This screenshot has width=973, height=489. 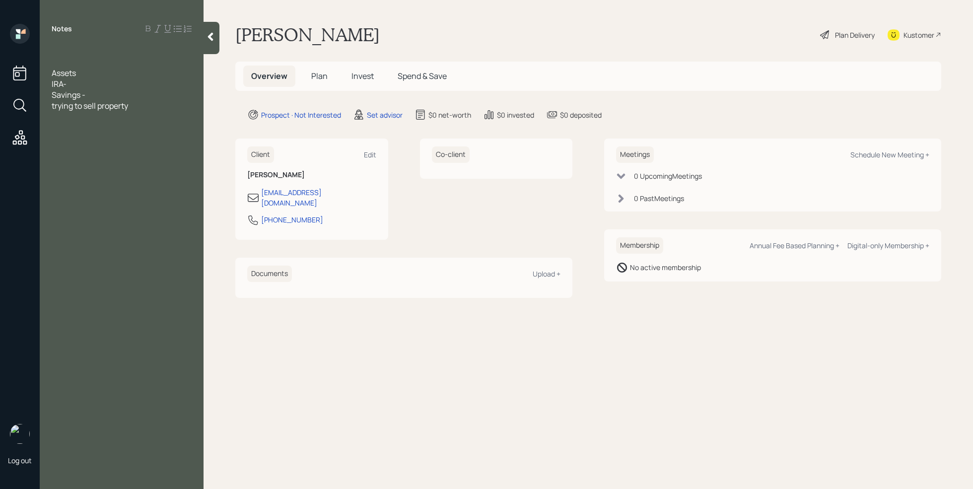 I want to click on h6: Meetings, so click(x=635, y=154).